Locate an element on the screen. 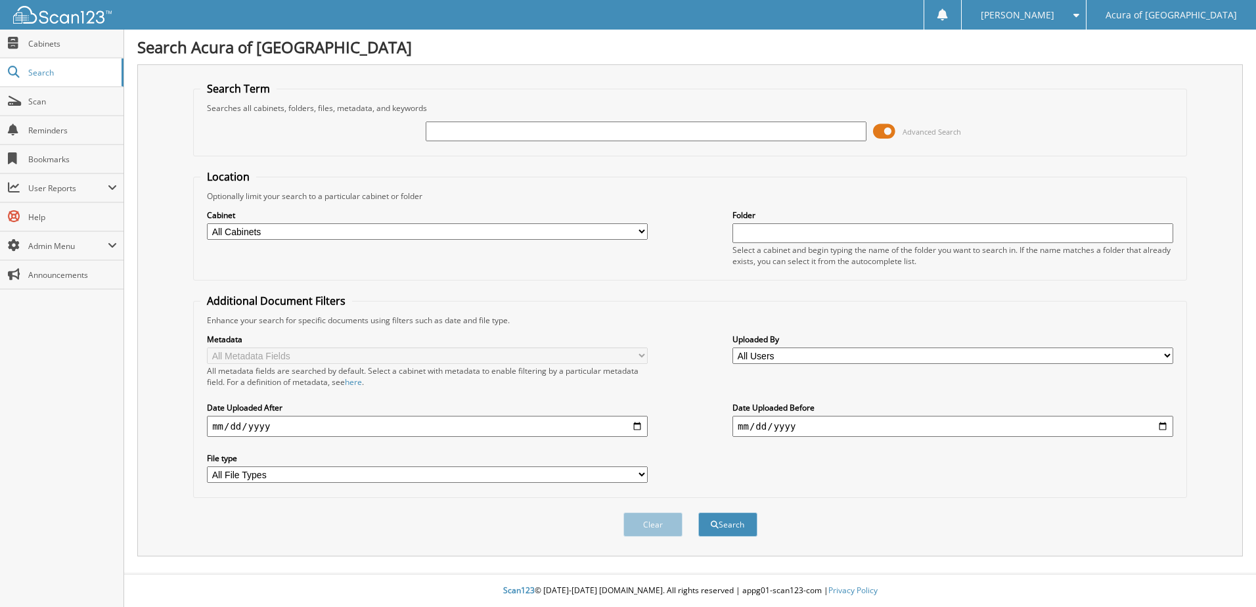 The image size is (1256, 607). div: Searches all cabinets, folders, files, metadata, and keywords is located at coordinates (690, 108).